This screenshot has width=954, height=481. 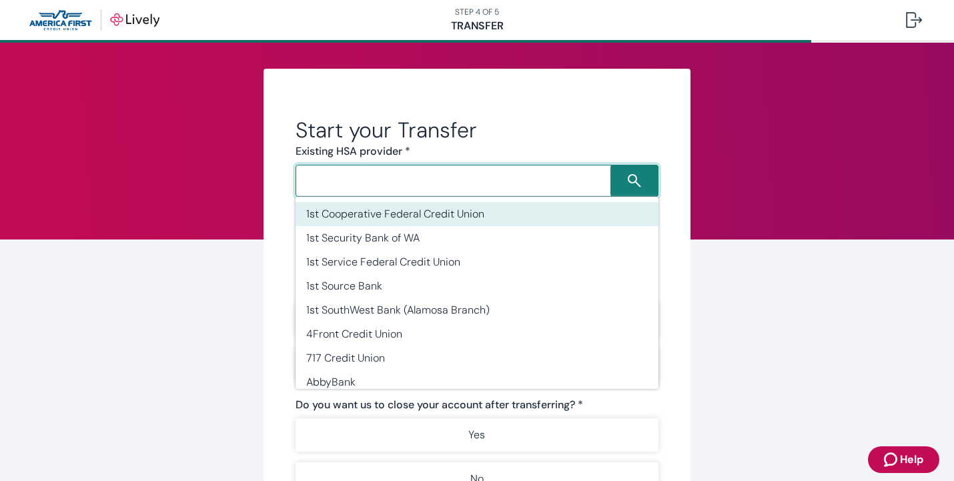 What do you see at coordinates (477, 358) in the screenshot?
I see `li: 717 Credit Union` at bounding box center [477, 358].